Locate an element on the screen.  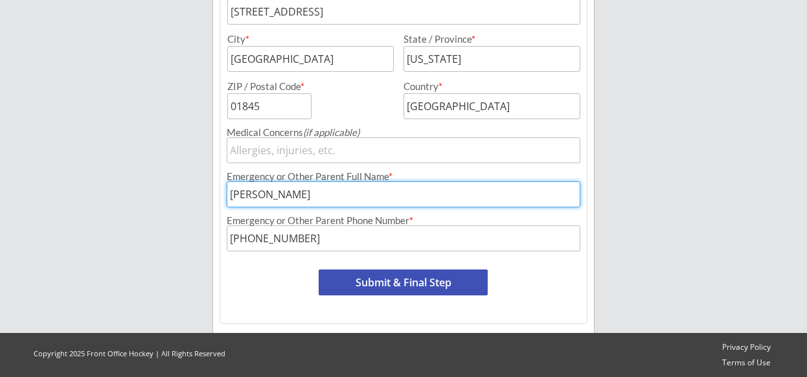
div: Terms of Use is located at coordinates (746, 363).